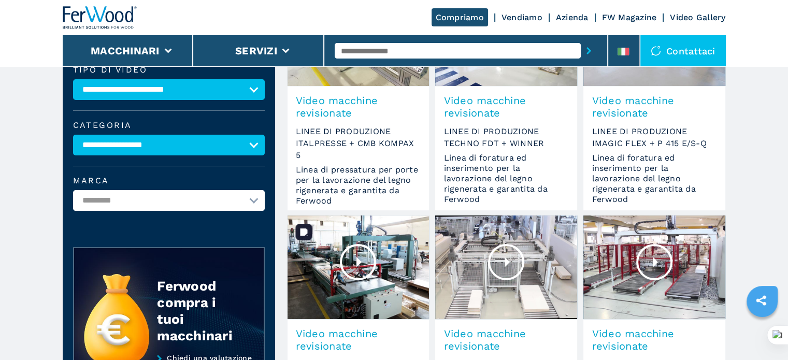  I want to click on button: submit-button, so click(589, 51).